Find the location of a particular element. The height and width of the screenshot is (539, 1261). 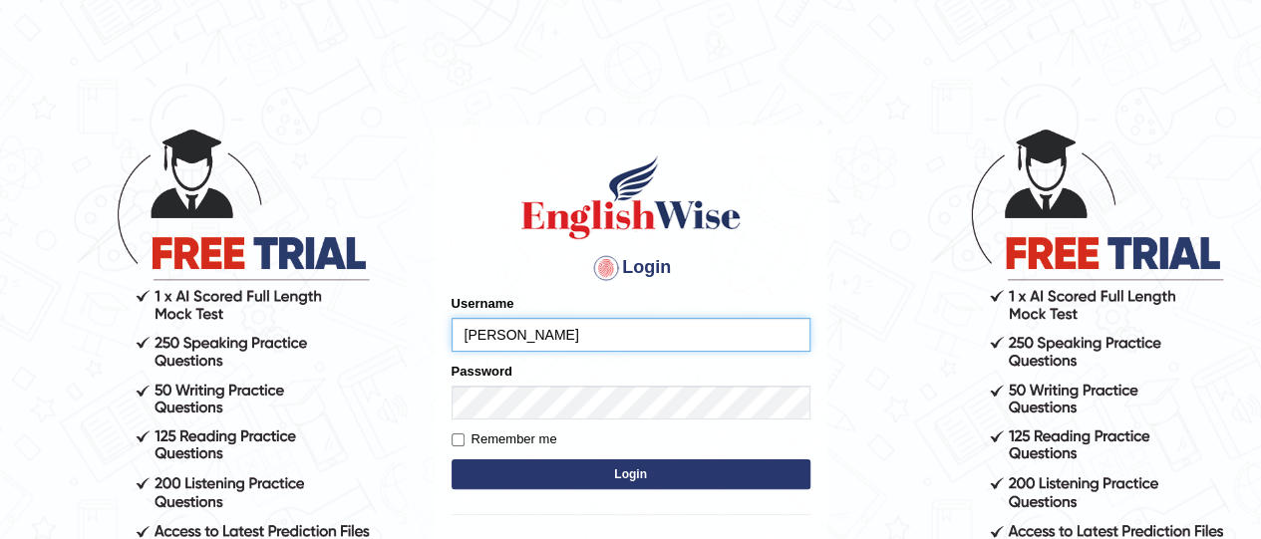

input: Remember me is located at coordinates (458, 440).